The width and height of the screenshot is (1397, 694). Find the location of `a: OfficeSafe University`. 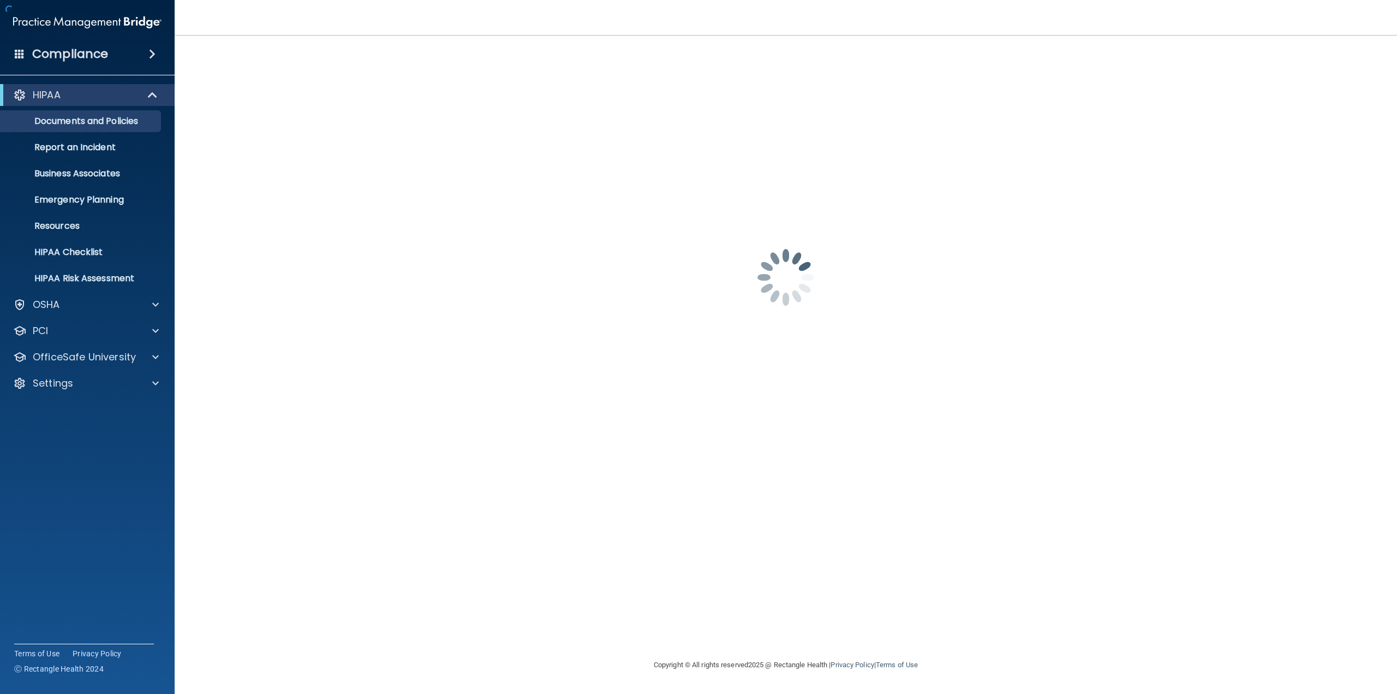

a: OfficeSafe University is located at coordinates (86, 357).